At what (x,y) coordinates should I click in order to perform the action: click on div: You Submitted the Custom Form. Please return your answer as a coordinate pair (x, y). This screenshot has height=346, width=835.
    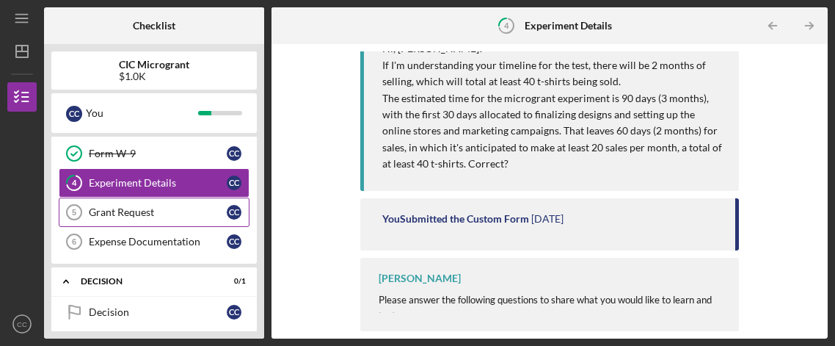
    Looking at the image, I should click on (456, 219).